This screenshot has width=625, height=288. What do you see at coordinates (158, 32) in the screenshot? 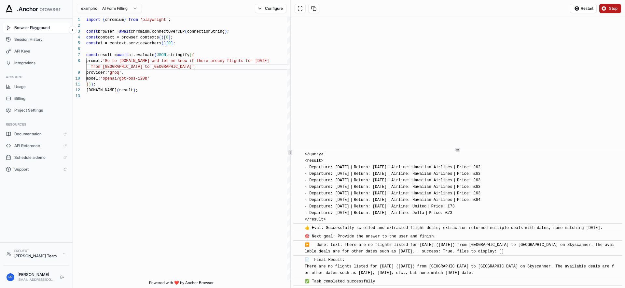
I see `span: chromium.connectOverCDP` at bounding box center [158, 32].